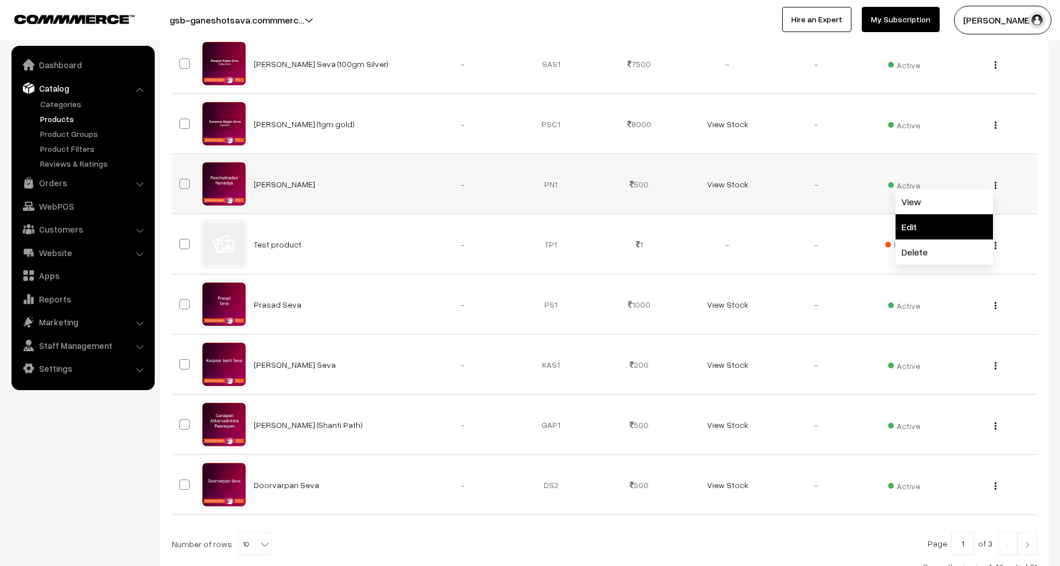  What do you see at coordinates (1037, 20) in the screenshot?
I see `img: user` at bounding box center [1037, 20].